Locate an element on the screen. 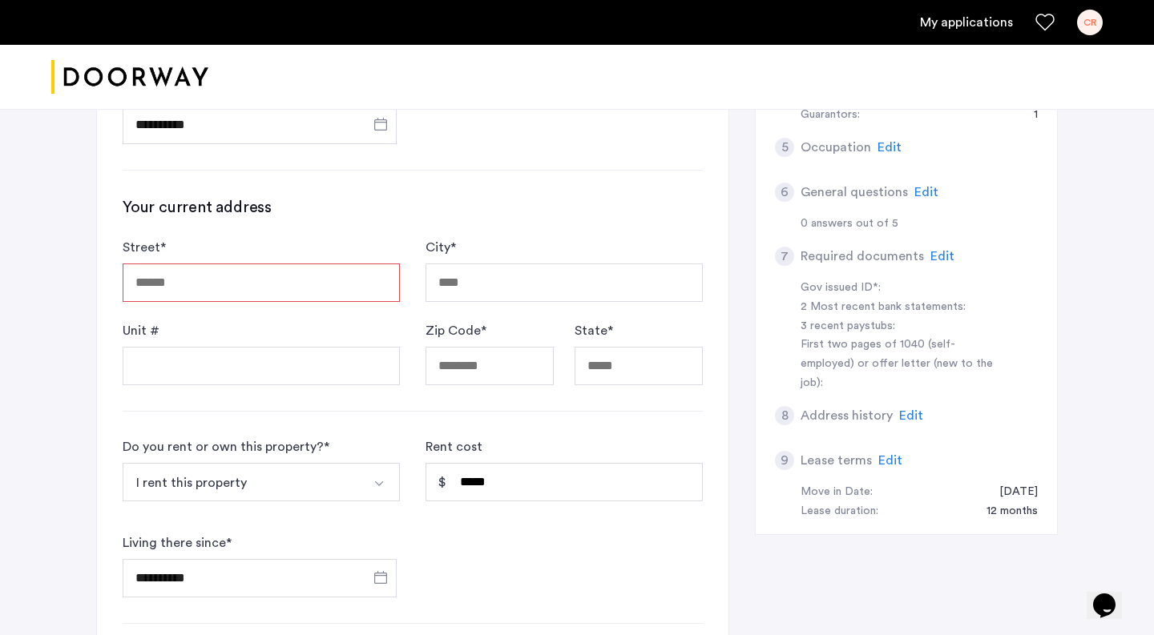 This screenshot has width=1154, height=635. div: 3 recent paystubs: is located at coordinates (901, 327).